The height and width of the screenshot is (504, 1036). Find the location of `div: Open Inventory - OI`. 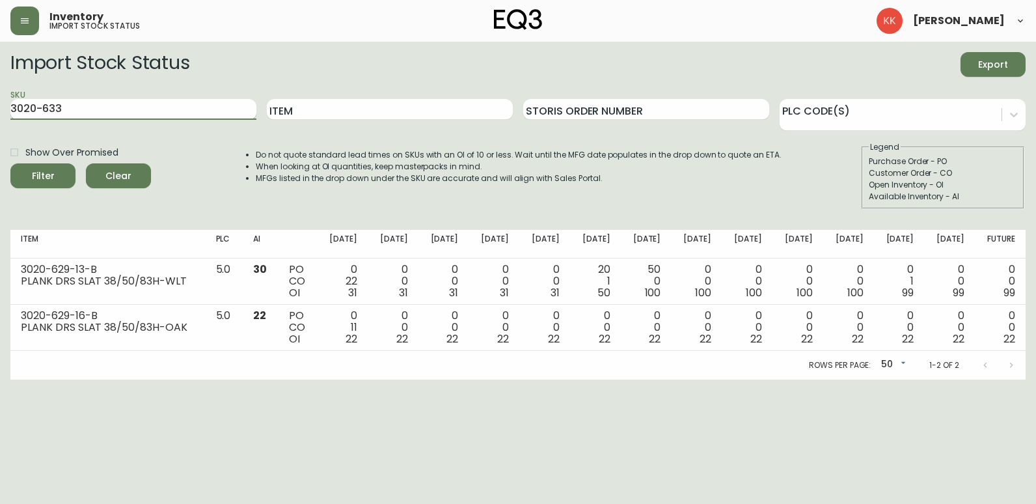

div: Open Inventory - OI is located at coordinates (943, 185).